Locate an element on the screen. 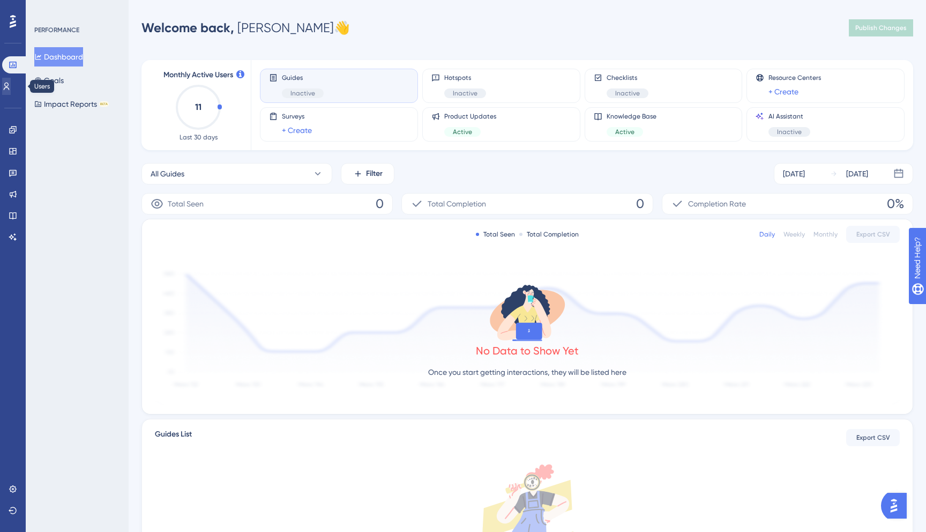  span: Guides is located at coordinates (303, 78).